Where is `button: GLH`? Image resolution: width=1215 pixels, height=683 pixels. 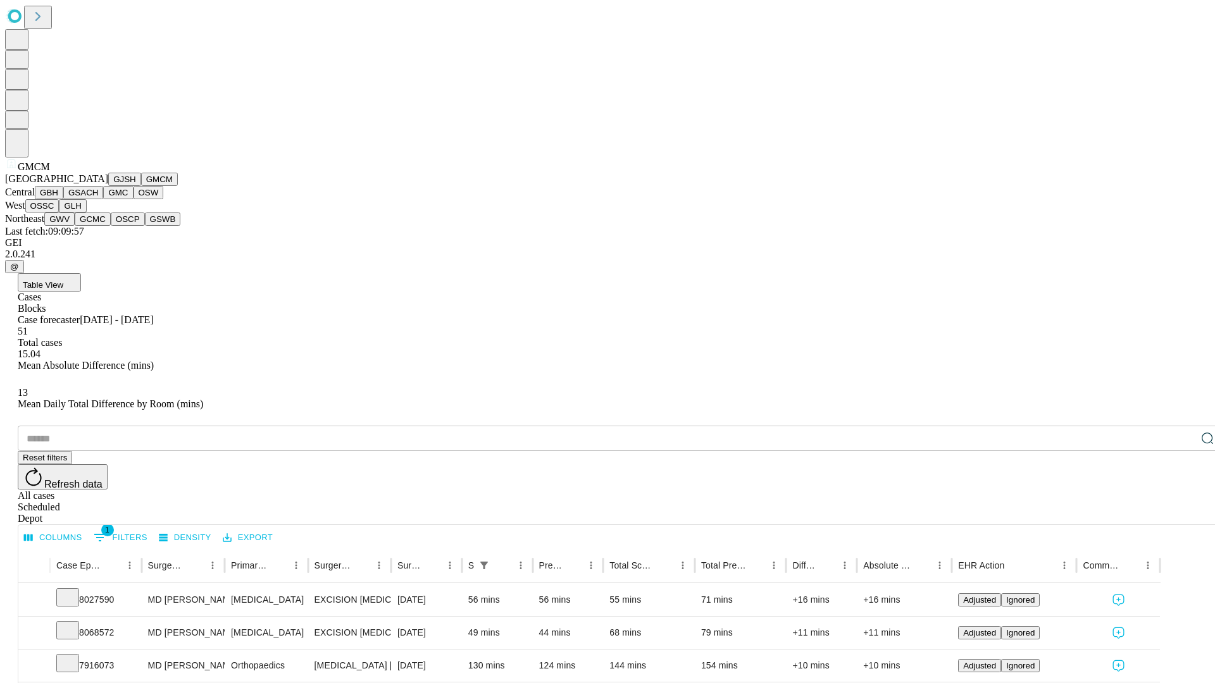 button: GLH is located at coordinates (72, 206).